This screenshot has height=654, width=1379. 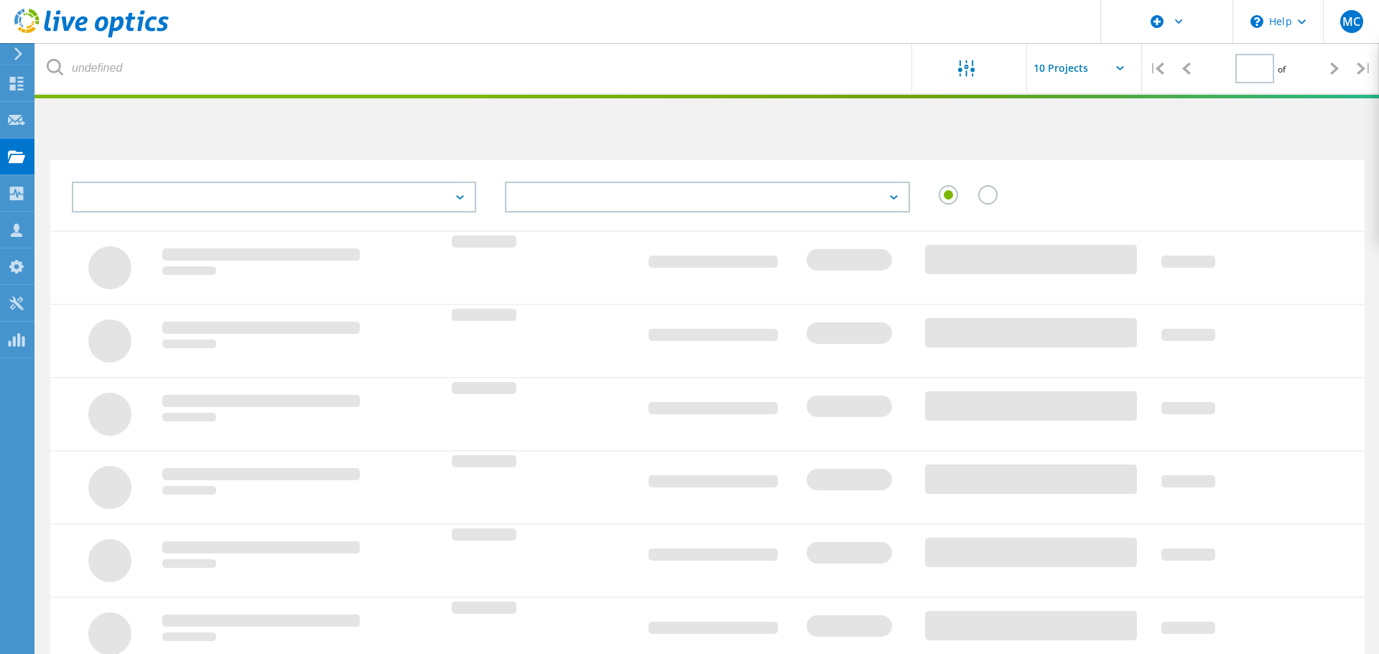 What do you see at coordinates (1257, 22) in the screenshot?
I see `svg: \n` at bounding box center [1257, 22].